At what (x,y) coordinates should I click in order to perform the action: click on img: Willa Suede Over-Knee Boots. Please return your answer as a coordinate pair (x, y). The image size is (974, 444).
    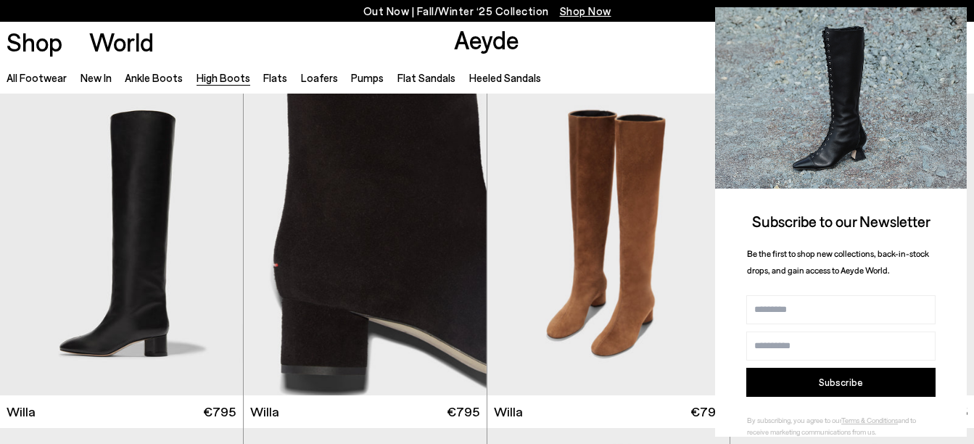
    Looking at the image, I should click on (365, 242).